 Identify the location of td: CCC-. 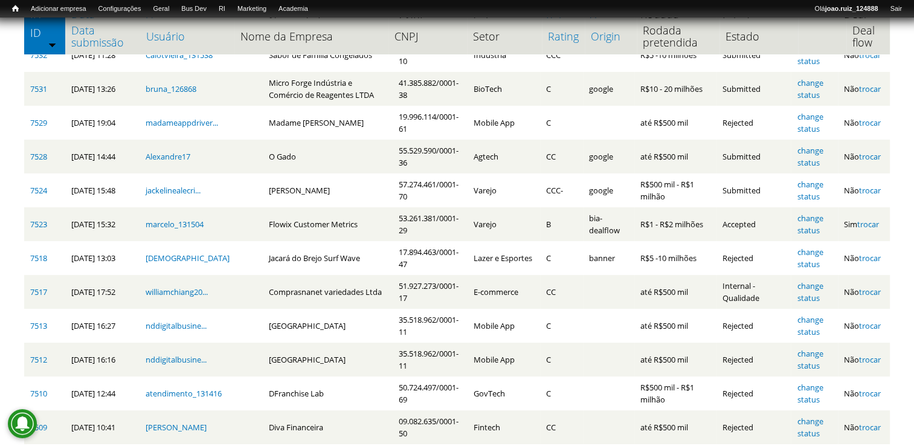
(561, 190).